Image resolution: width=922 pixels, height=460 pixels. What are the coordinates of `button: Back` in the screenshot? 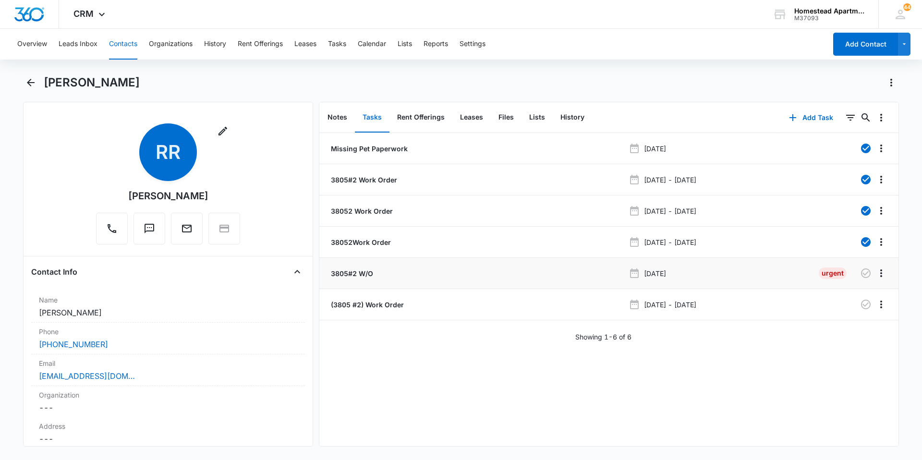 It's located at (30, 83).